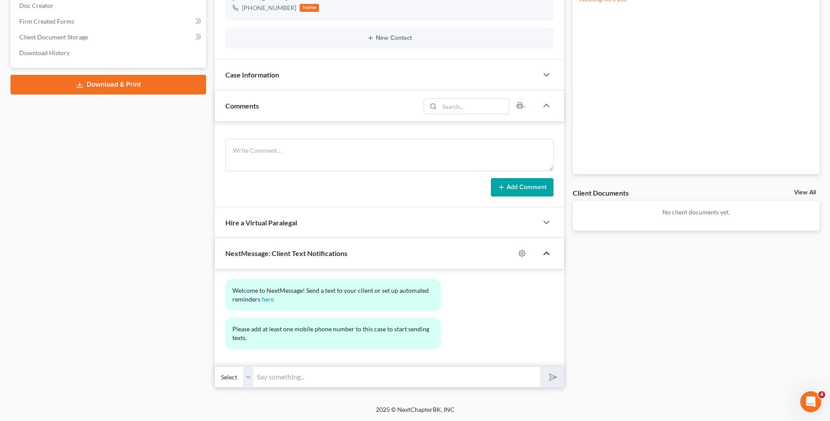 Image resolution: width=830 pixels, height=421 pixels. I want to click on a: View All, so click(805, 192).